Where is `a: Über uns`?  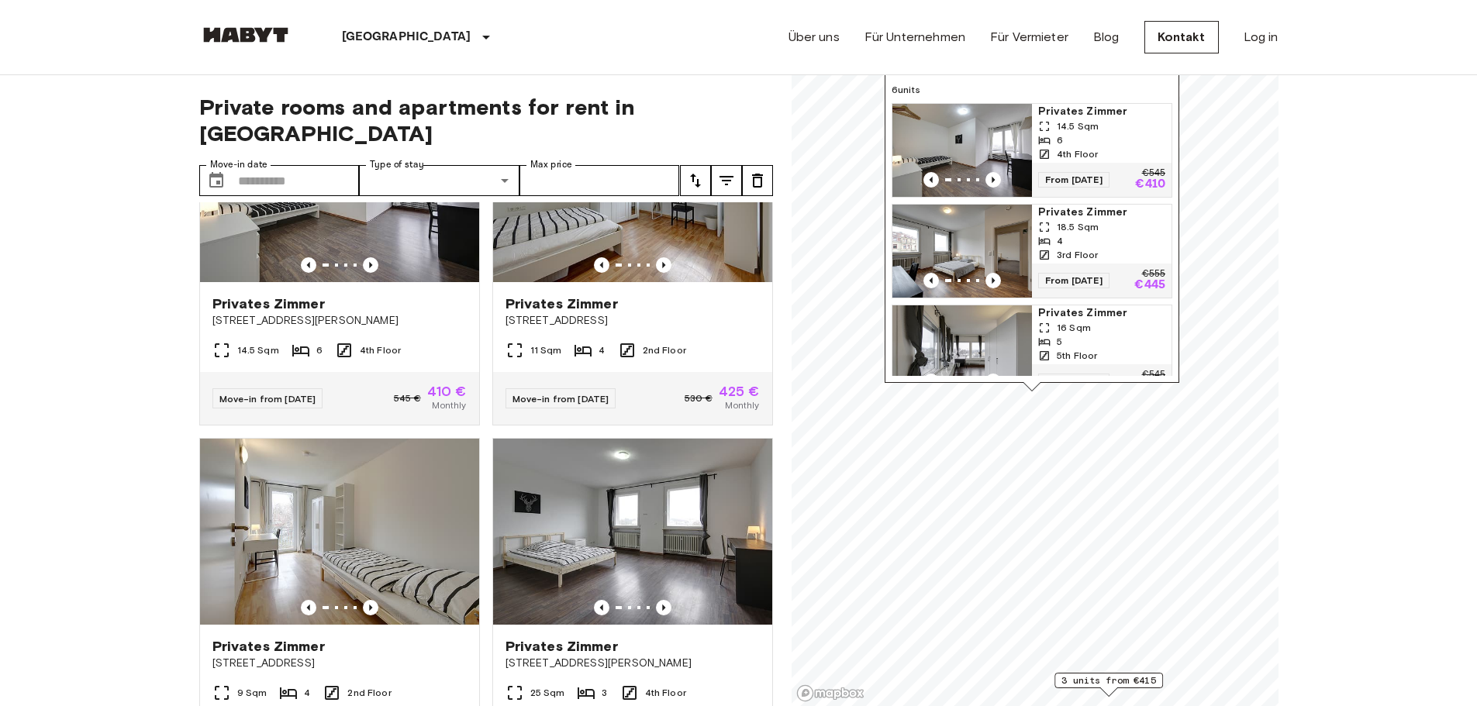
a: Über uns is located at coordinates (814, 37).